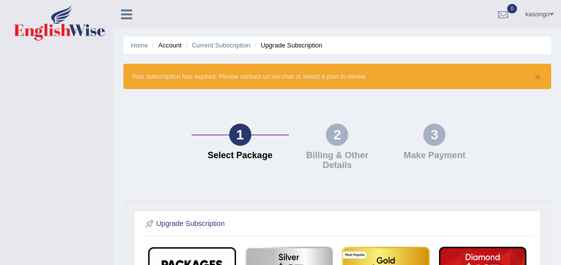 This screenshot has width=561, height=265. Describe the element at coordinates (434, 155) in the screenshot. I see `h4: Make Payment` at that location.